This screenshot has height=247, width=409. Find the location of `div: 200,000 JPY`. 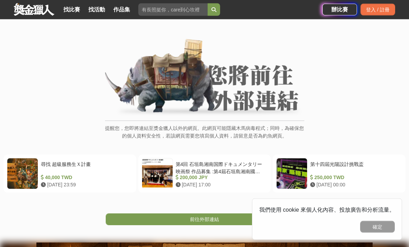

div: 200,000 JPY is located at coordinates (220, 178).